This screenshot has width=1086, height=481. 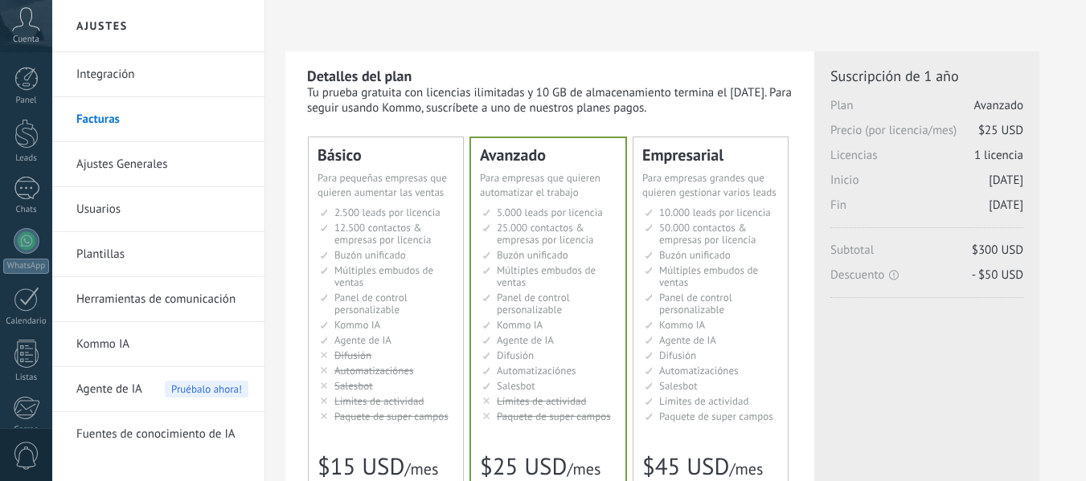 I want to click on span: Subtotal, so click(x=926, y=255).